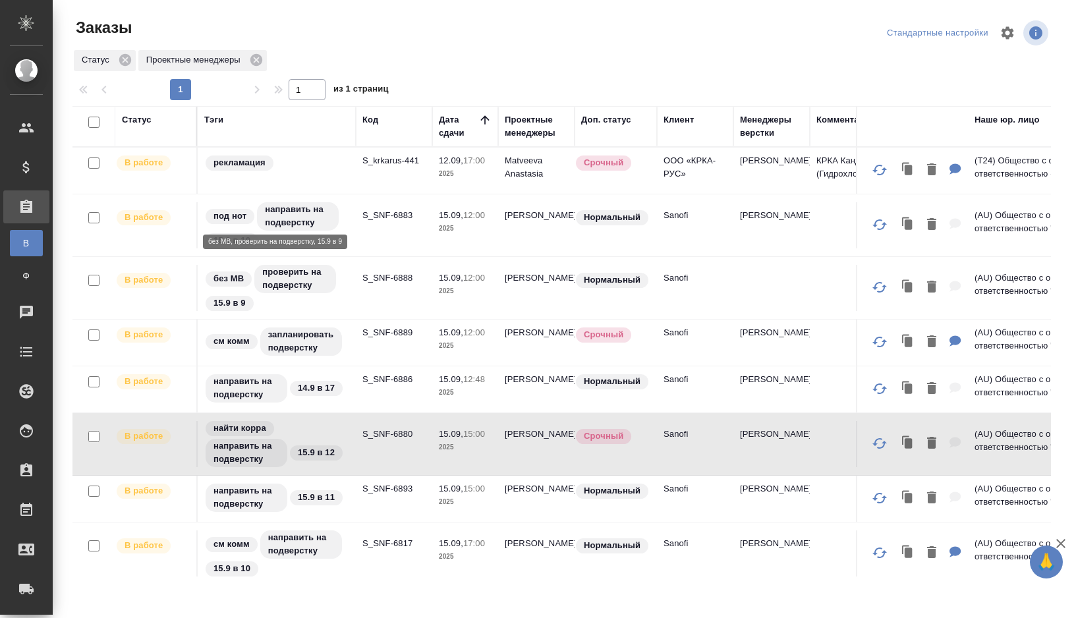  Describe the element at coordinates (451, 160) in the screenshot. I see `p: 12.09,` at that location.